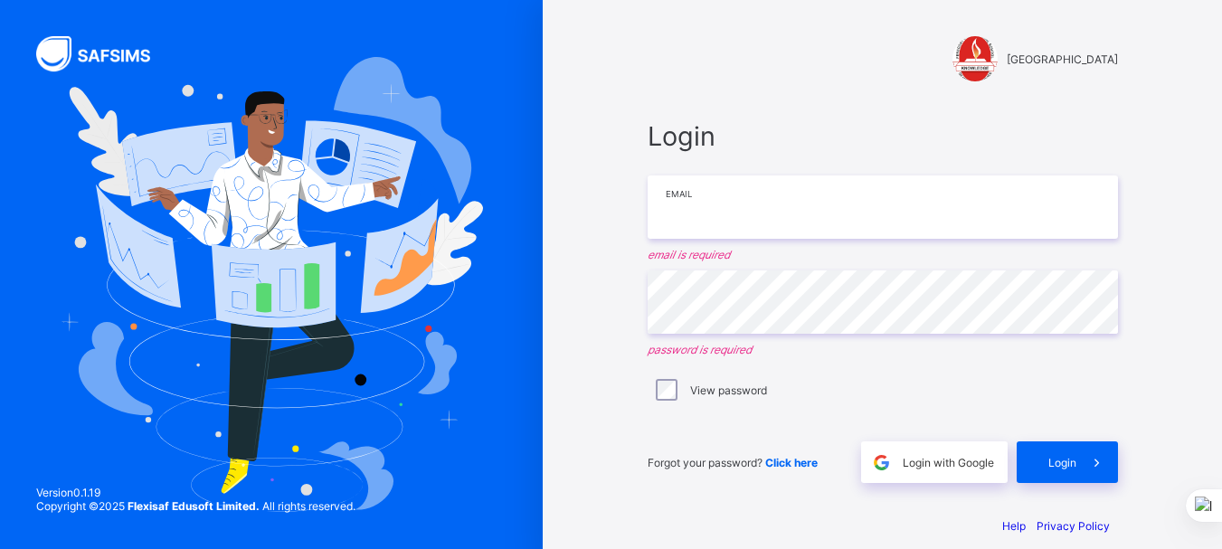 The height and width of the screenshot is (549, 1222). What do you see at coordinates (728, 390) in the screenshot?
I see `label: View password` at bounding box center [728, 390].